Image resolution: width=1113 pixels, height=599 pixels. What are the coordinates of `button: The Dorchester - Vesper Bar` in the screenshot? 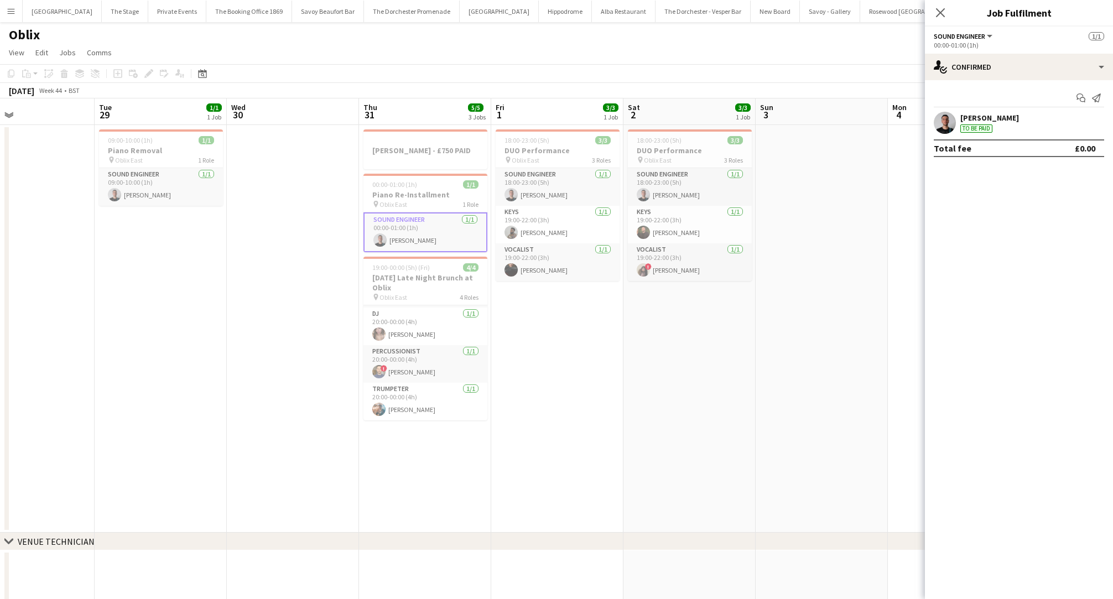 It's located at (703, 11).